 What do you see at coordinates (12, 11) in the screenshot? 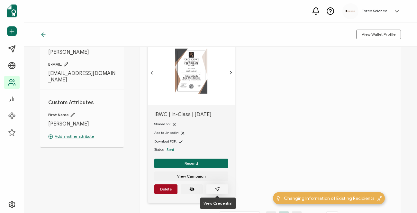
I see `img: sertifier-logomark-colored.svg` at bounding box center [12, 11].